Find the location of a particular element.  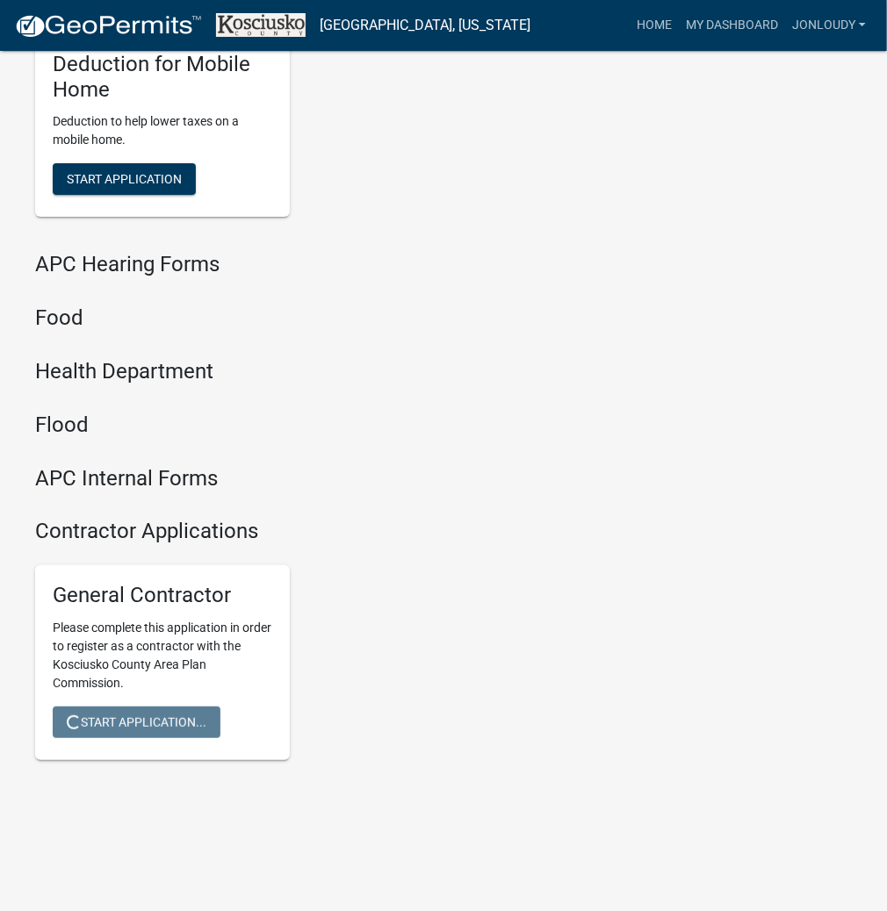

a: JONLOUDY is located at coordinates (829, 25).